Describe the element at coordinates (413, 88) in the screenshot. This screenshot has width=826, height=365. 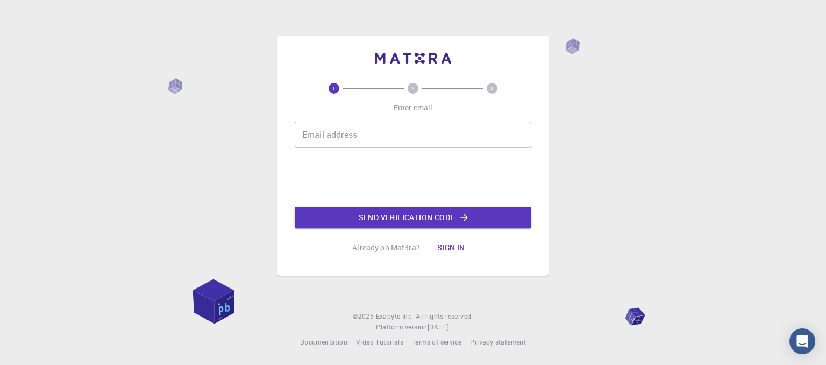
I see `text: 2` at that location.